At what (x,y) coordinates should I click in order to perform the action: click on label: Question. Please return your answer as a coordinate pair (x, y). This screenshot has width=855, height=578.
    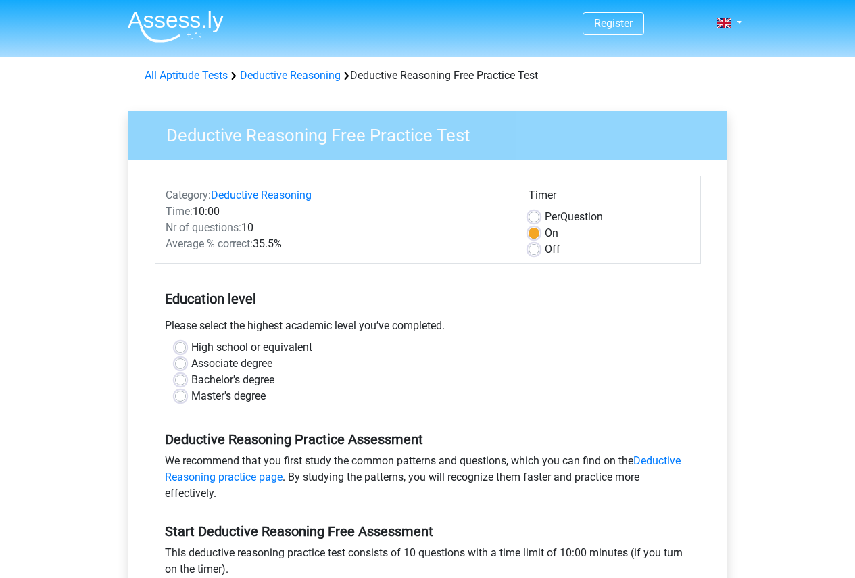
    Looking at the image, I should click on (574, 217).